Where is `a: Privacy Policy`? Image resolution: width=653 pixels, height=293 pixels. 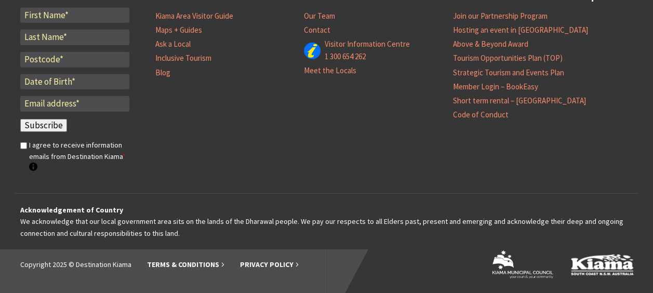 a: Privacy Policy is located at coordinates (269, 264).